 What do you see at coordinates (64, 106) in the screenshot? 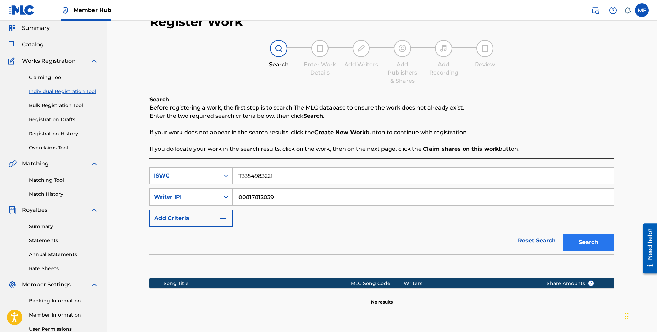
I see `a: Bulk Registration Tool` at bounding box center [64, 106].